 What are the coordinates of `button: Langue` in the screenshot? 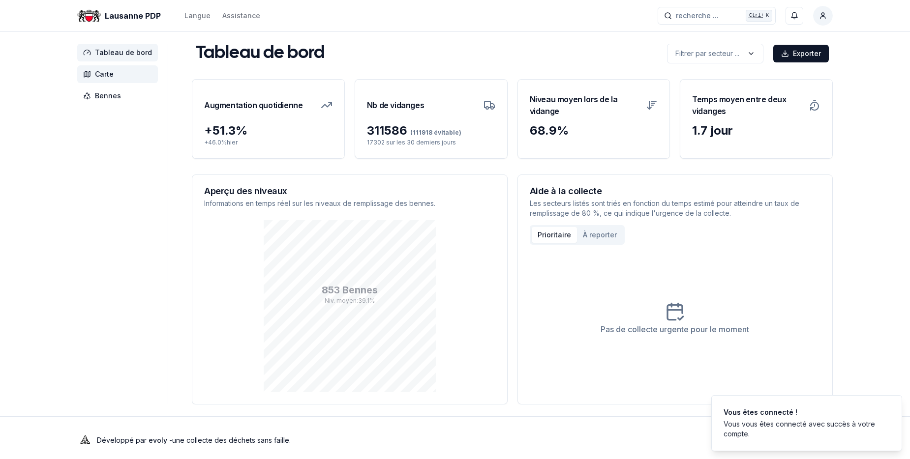 It's located at (197, 16).